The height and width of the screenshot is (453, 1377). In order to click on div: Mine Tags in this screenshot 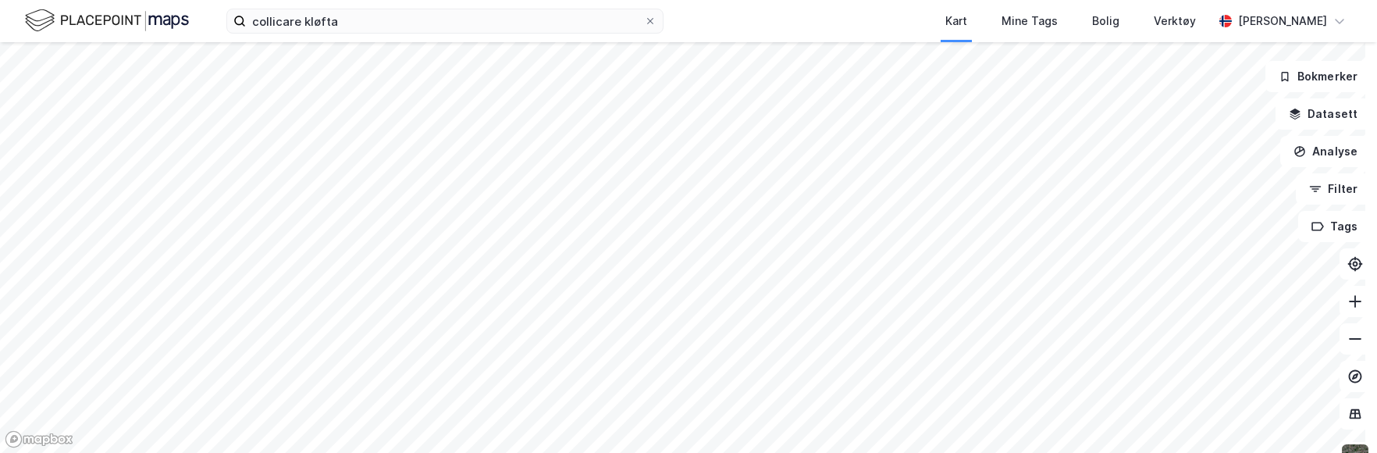, I will do `click(1029, 21)`.